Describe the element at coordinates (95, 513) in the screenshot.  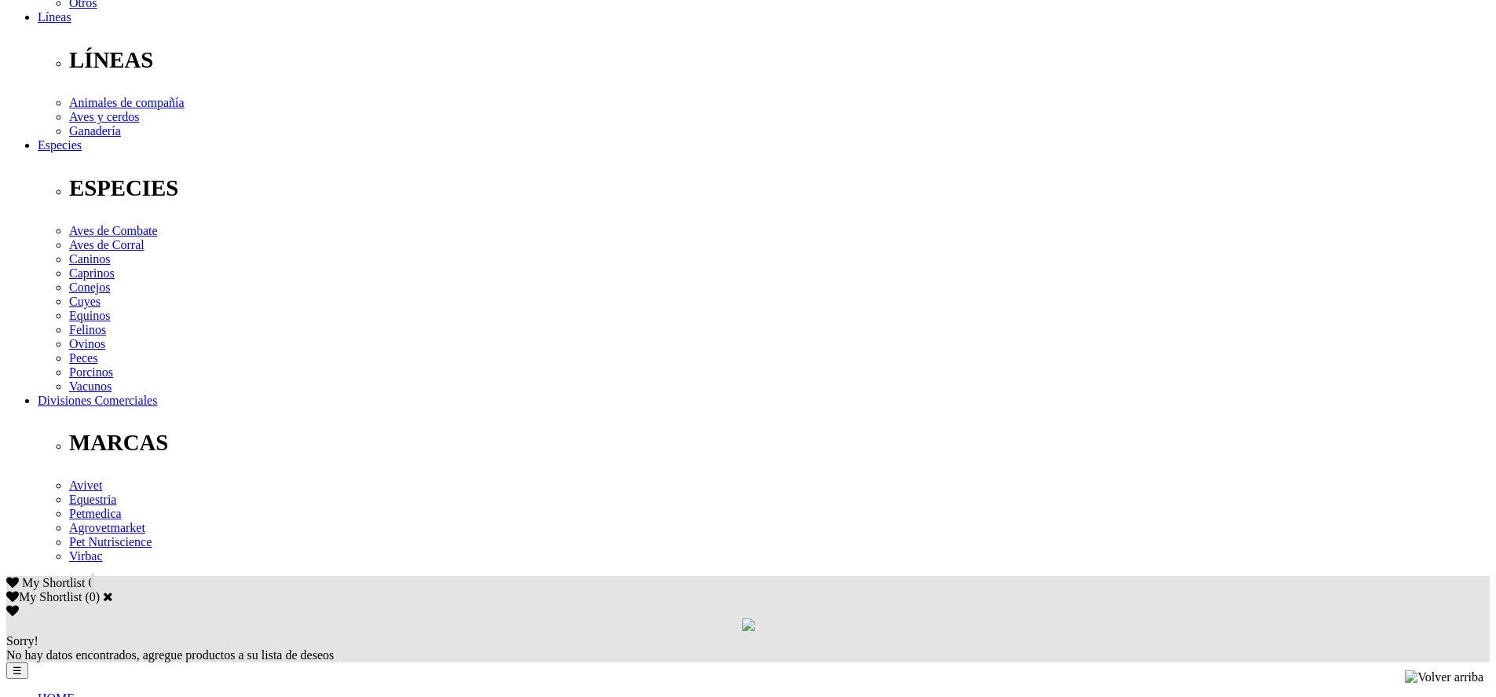
I see `a: Petmedica` at that location.